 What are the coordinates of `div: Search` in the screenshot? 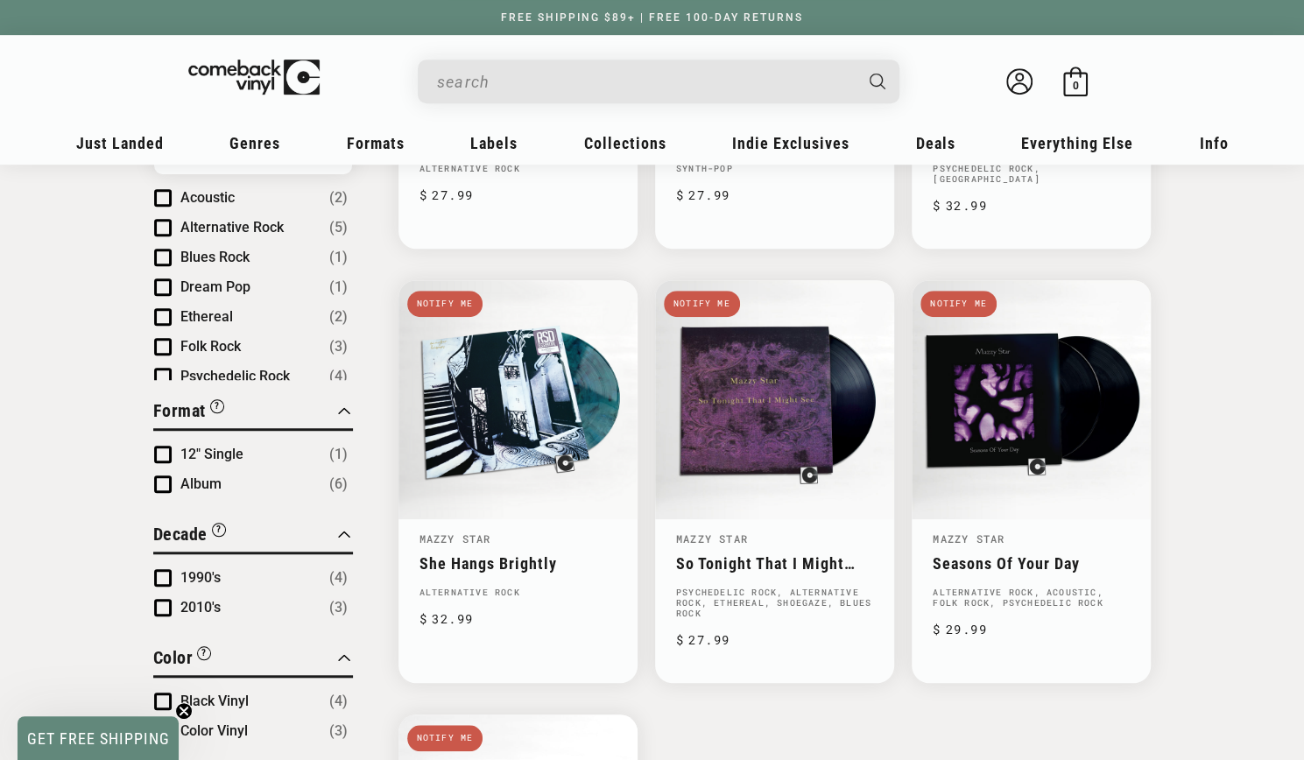 It's located at (659, 81).